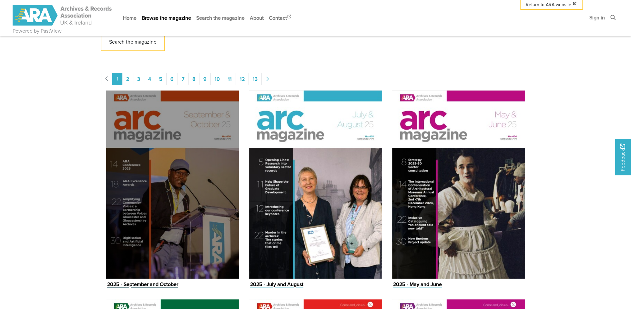 The image size is (631, 309). I want to click on a: Sign in, so click(598, 17).